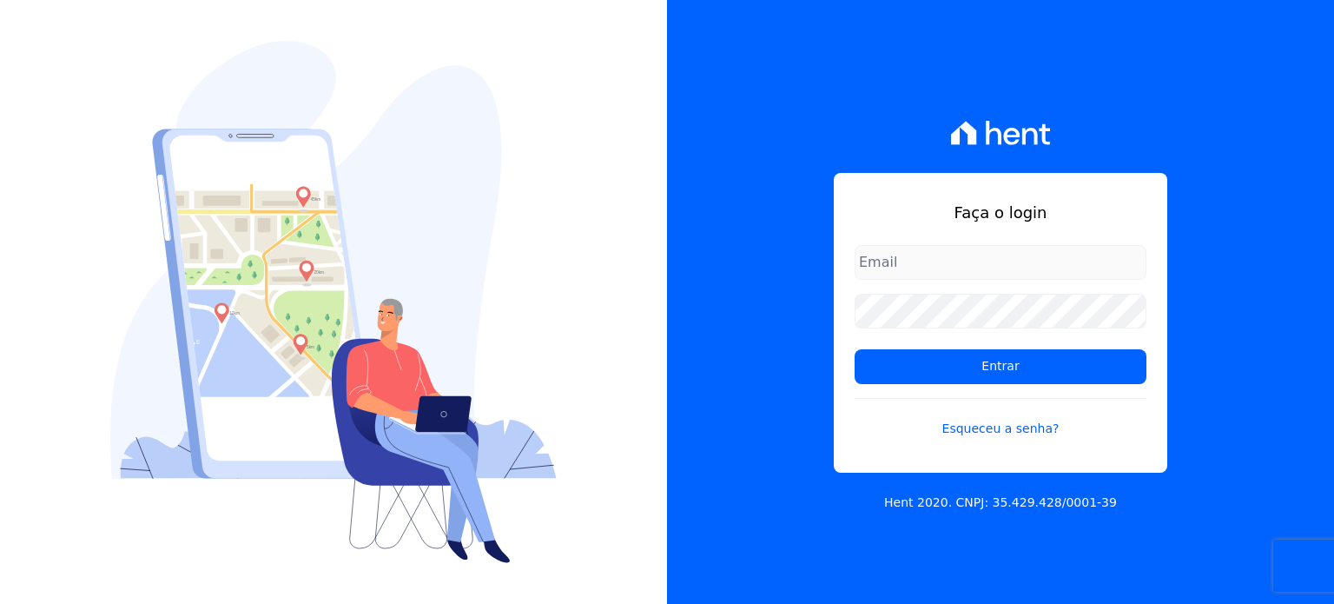 The width and height of the screenshot is (1334, 604). What do you see at coordinates (1001, 262) in the screenshot?
I see `input: Email` at bounding box center [1001, 262].